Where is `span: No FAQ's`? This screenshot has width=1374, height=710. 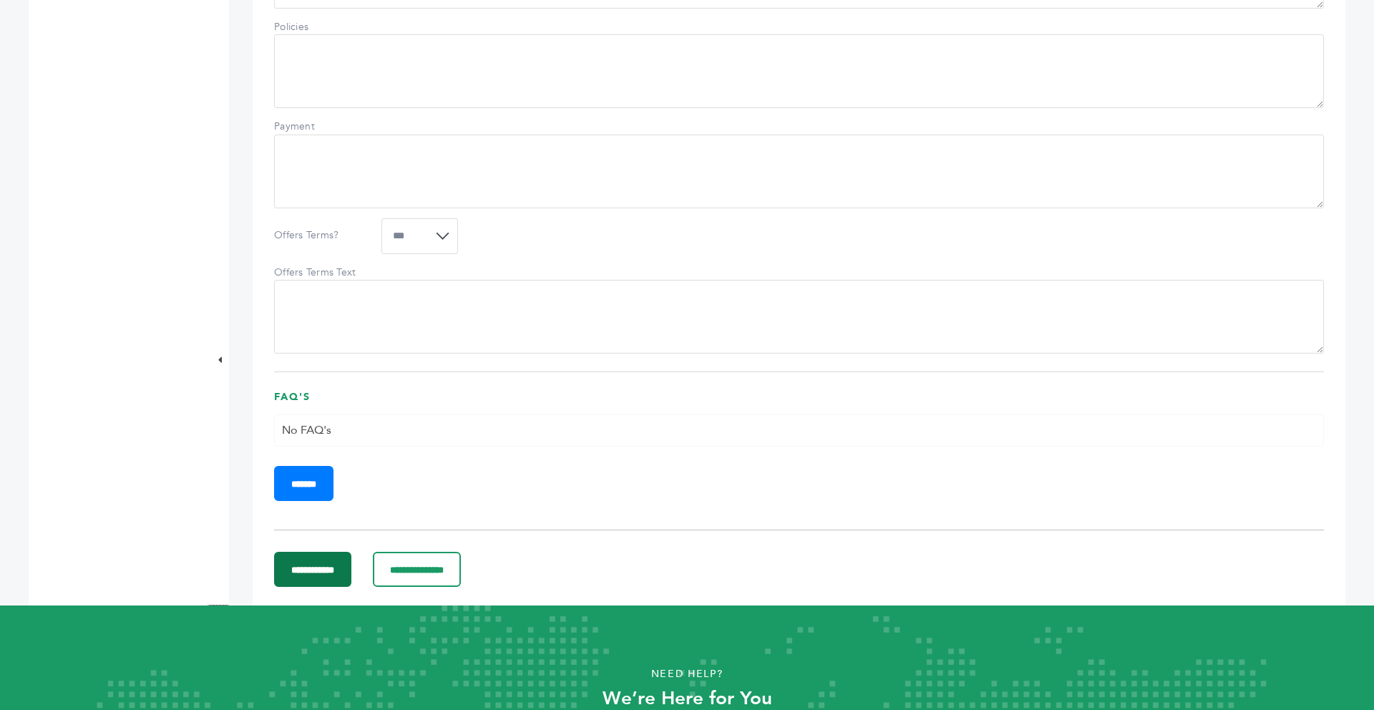
span: No FAQ's is located at coordinates (306, 430).